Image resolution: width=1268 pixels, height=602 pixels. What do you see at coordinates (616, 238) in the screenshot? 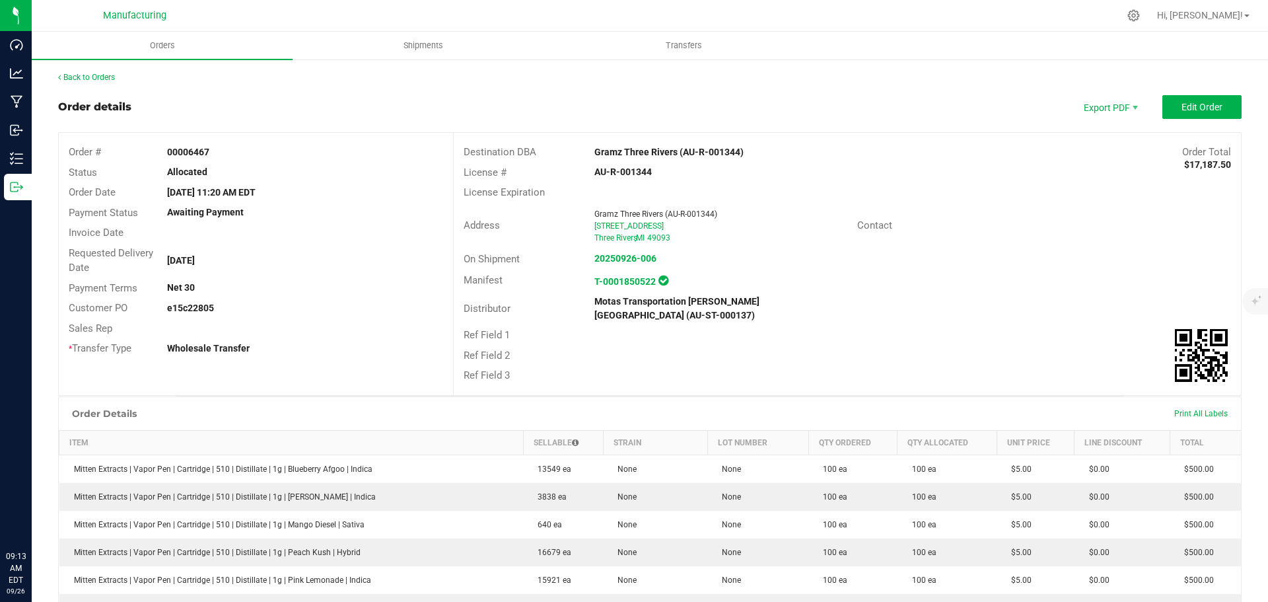
I see `span: Three Rivers` at bounding box center [616, 238].